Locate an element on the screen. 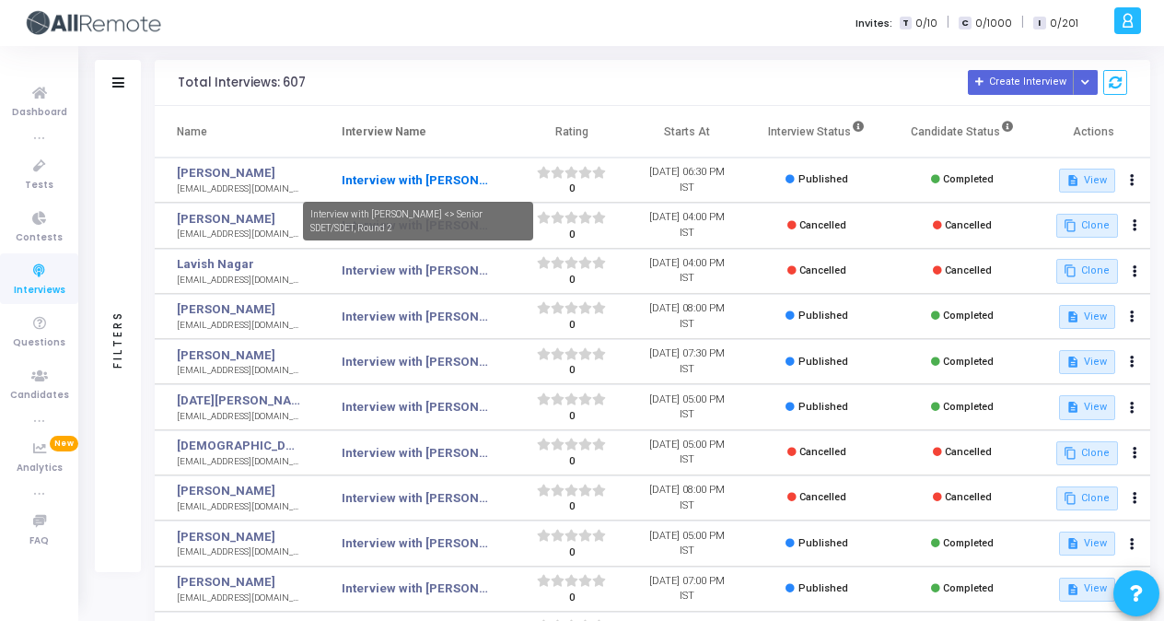 This screenshot has height=621, width=1164. a: Lavish Nagar is located at coordinates (239, 264).